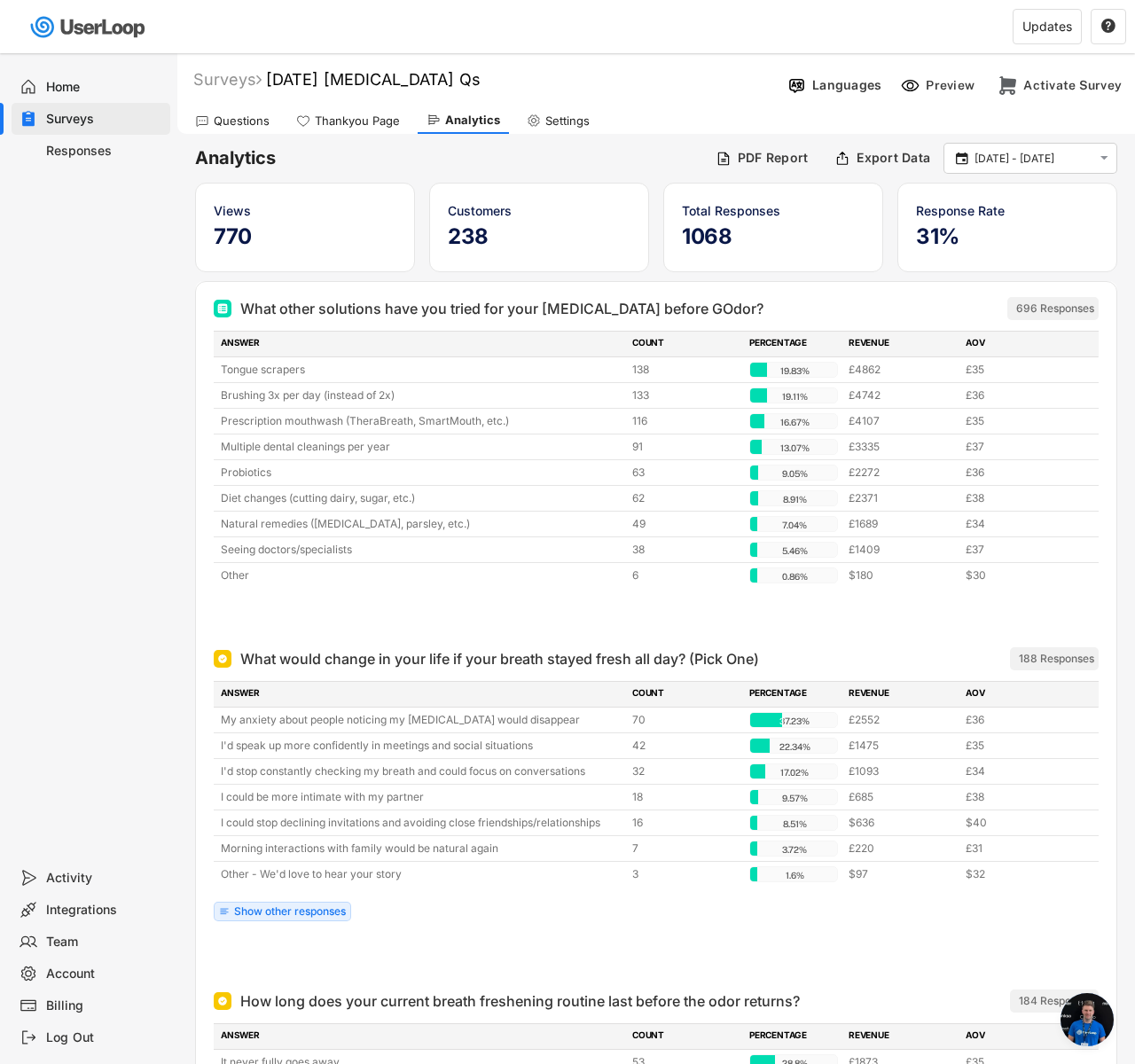 The height and width of the screenshot is (1064, 1135). What do you see at coordinates (774, 157) in the screenshot?
I see `div: PDF Report` at bounding box center [774, 157].